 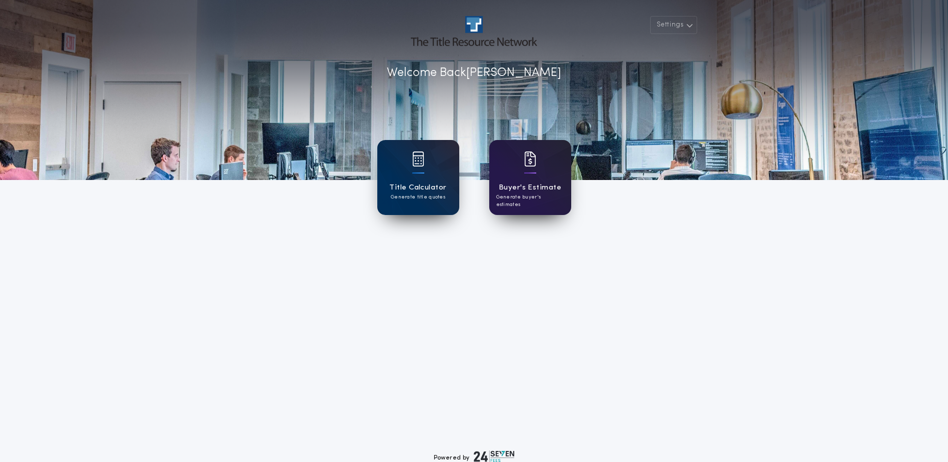 What do you see at coordinates (674, 25) in the screenshot?
I see `button: Settings` at bounding box center [674, 25].